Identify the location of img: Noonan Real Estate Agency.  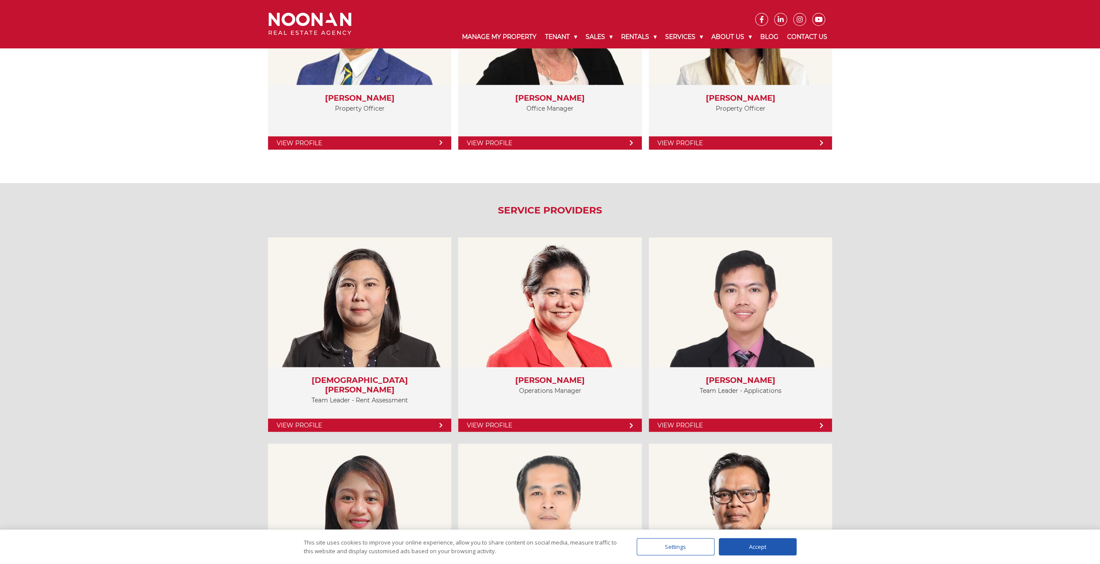
(310, 24).